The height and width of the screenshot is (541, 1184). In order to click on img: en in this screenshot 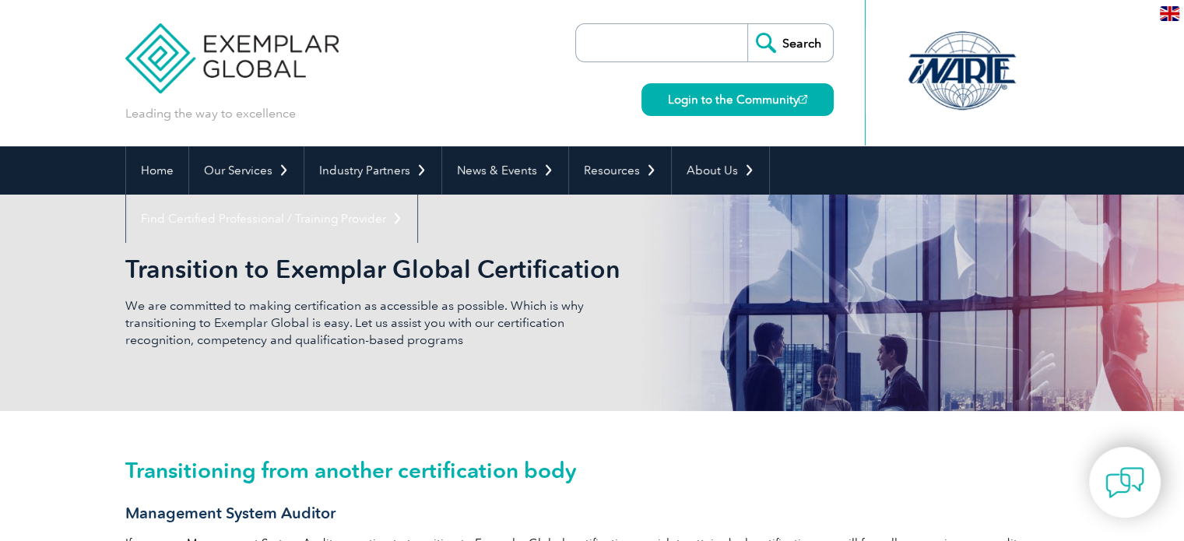, I will do `click(1169, 13)`.